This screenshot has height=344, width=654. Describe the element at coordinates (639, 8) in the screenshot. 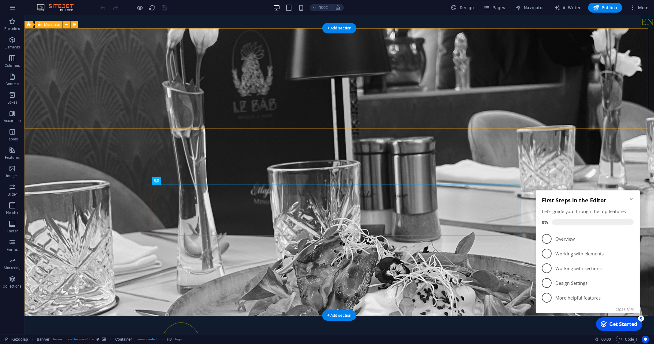

I see `button: More` at that location.